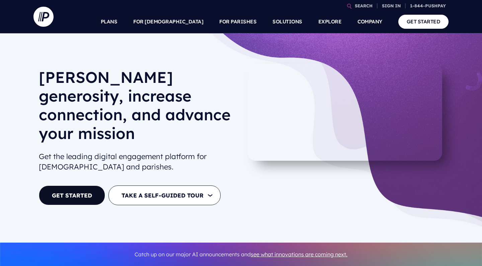 The width and height of the screenshot is (482, 266). What do you see at coordinates (299, 255) in the screenshot?
I see `a: see what innovations are coming next.` at bounding box center [299, 255].